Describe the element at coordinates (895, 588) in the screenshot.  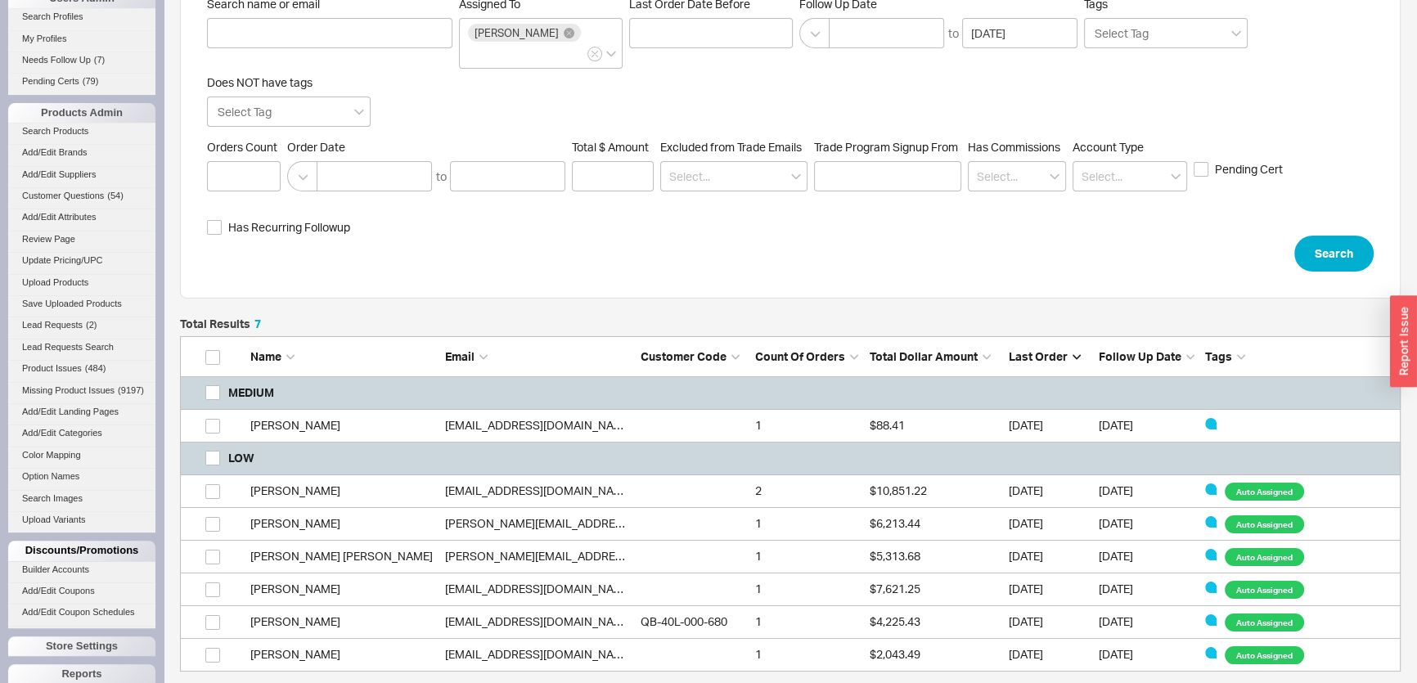
I see `span: $7,621.25` at that location.